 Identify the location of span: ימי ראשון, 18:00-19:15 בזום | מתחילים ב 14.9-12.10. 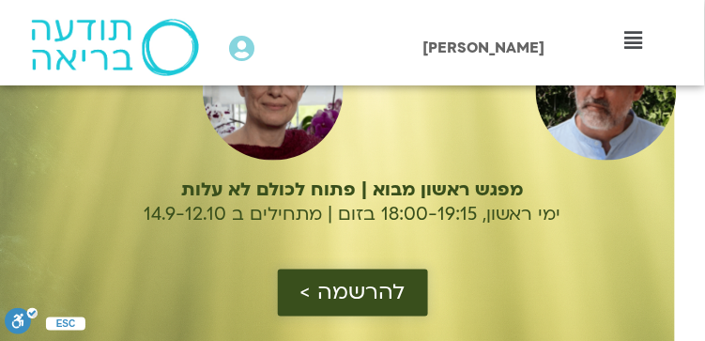
(352, 214).